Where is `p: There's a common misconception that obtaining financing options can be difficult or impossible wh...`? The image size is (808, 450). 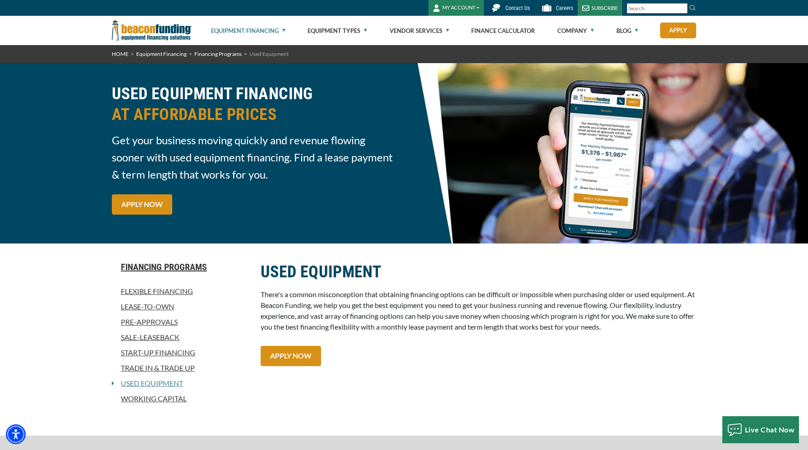 p: There's a common misconception that obtaining financing options can be difficult or impossible wh... is located at coordinates (478, 311).